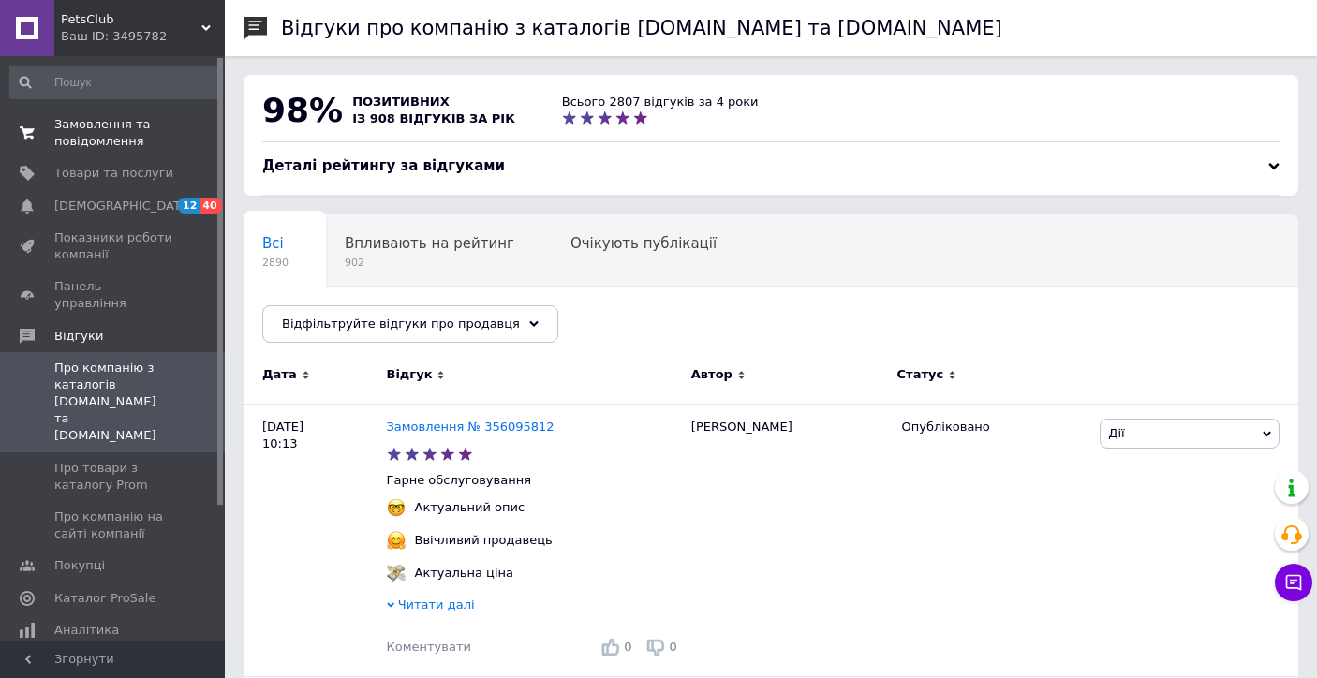 Image resolution: width=1317 pixels, height=678 pixels. Describe the element at coordinates (113, 173) in the screenshot. I see `span: Товари та послуги` at that location.